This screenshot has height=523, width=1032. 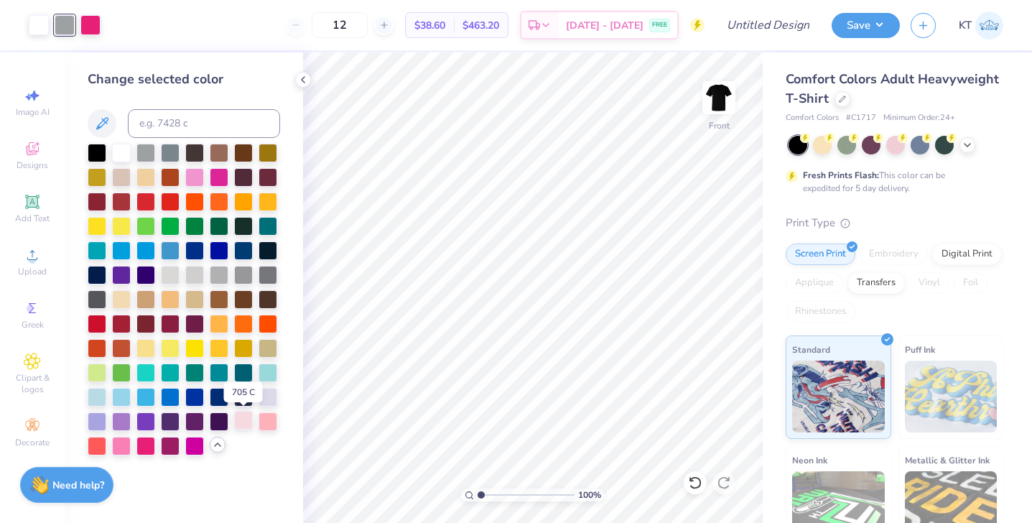 What do you see at coordinates (719, 98) in the screenshot?
I see `img: Front` at bounding box center [719, 98].